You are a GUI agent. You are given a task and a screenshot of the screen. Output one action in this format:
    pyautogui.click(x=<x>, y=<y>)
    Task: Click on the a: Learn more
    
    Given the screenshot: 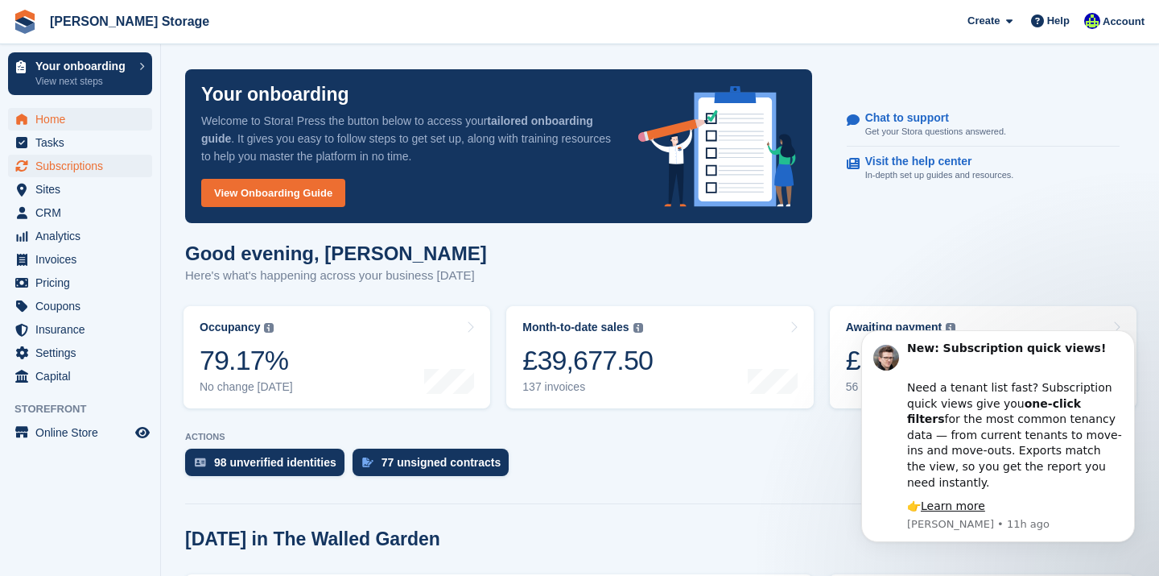 What is the action you would take?
    pyautogui.click(x=116, y=175)
    